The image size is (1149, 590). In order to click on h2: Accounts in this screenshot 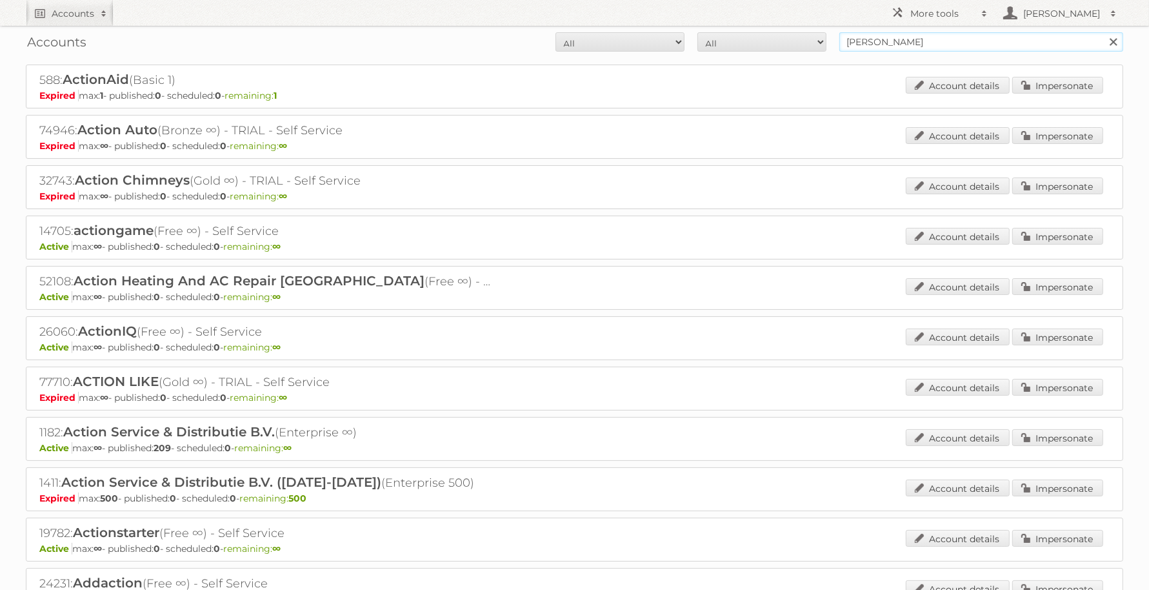, I will do `click(73, 14)`.